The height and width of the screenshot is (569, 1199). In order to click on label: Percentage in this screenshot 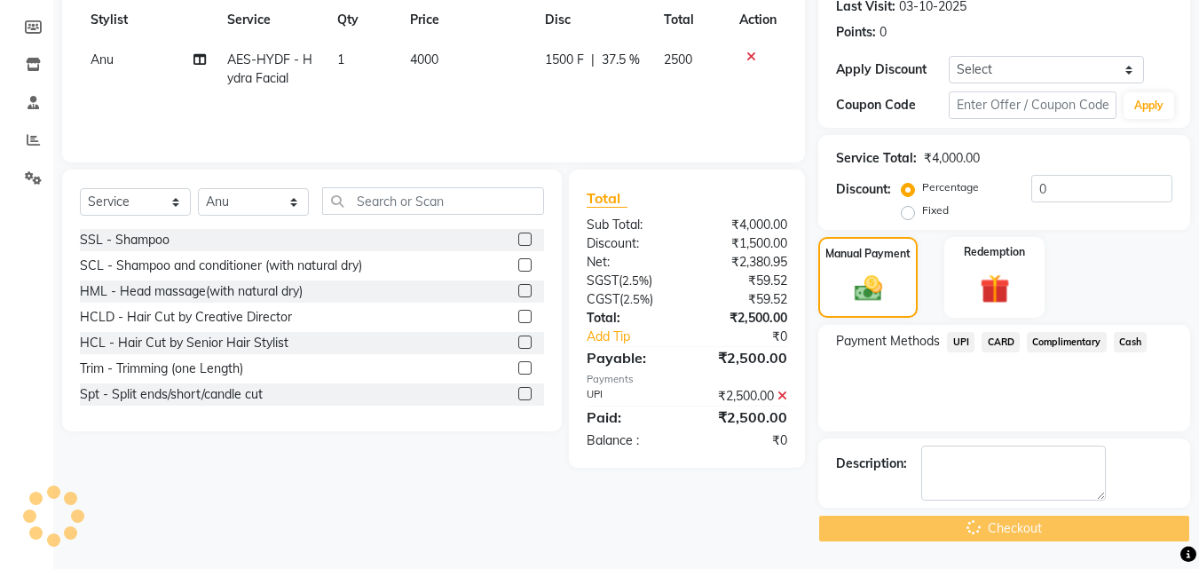, I will do `click(951, 187)`.